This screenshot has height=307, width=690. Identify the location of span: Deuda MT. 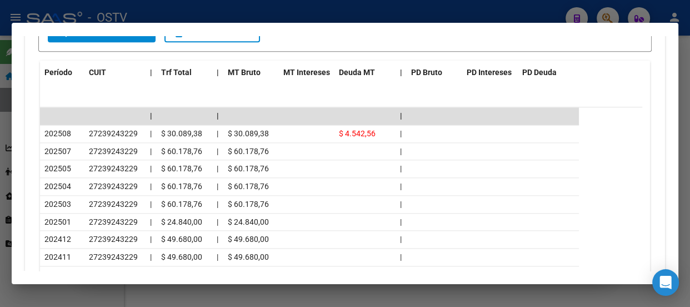
(357, 72).